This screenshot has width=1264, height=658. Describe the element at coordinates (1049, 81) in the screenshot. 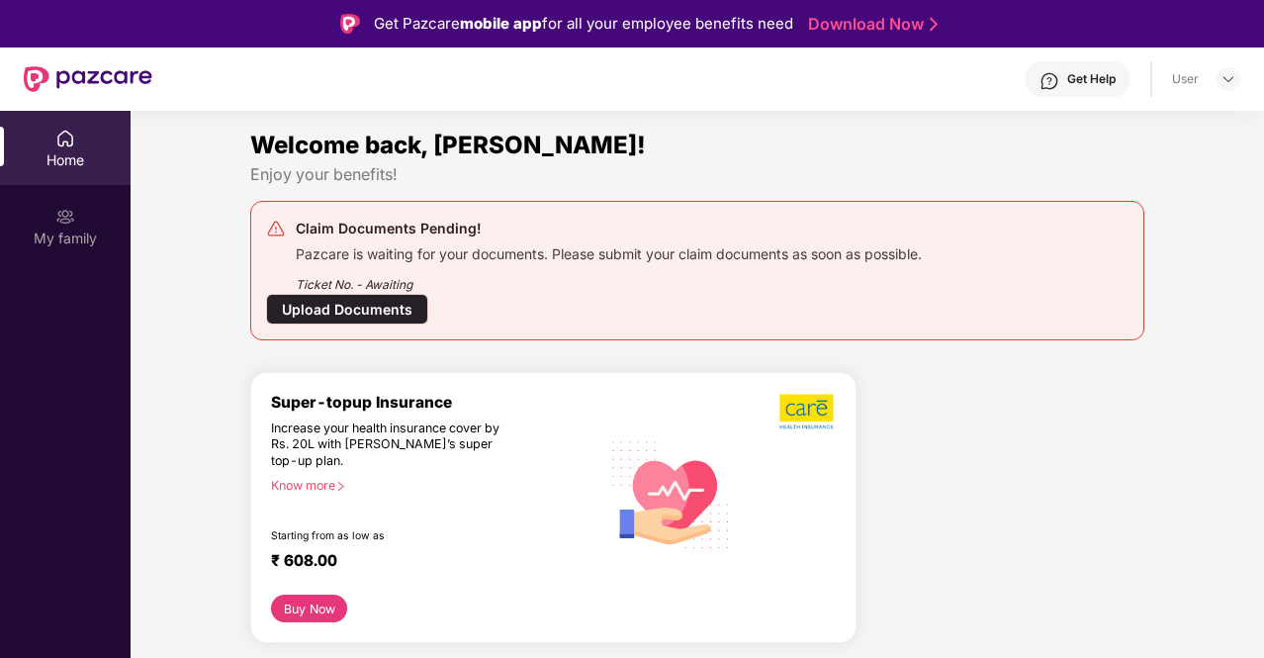

I see `img: svg+xml;base64,PHN2ZyBpZD0iSGVscC0zMngzMiIgeG1sbnM9Imh0dHA6Ly93d3cudzMub3JnLzIwMDAvc3ZnIiB3aWR0aD...` at that location.